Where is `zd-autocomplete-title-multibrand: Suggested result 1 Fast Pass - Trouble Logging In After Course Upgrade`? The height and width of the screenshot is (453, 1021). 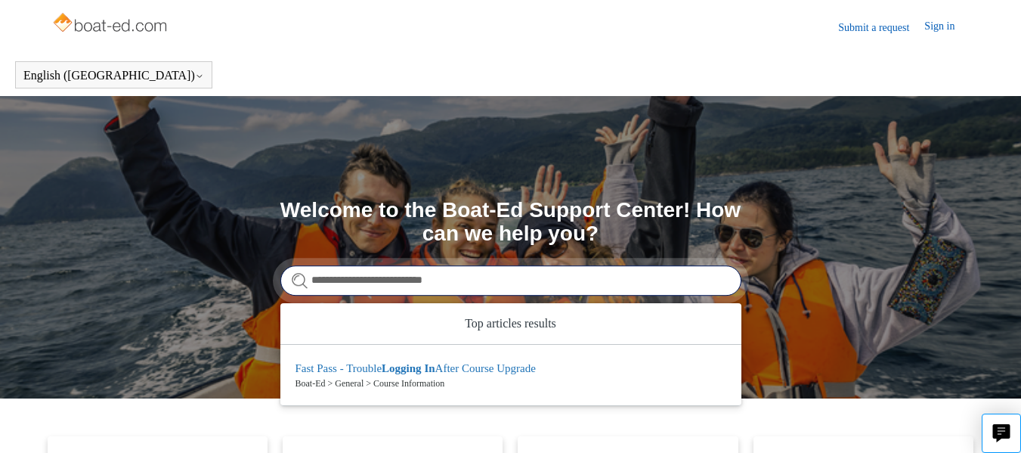 zd-autocomplete-title-multibrand: Suggested result 1 Fast Pass - Trouble Logging In After Course Upgrade is located at coordinates (416, 370).